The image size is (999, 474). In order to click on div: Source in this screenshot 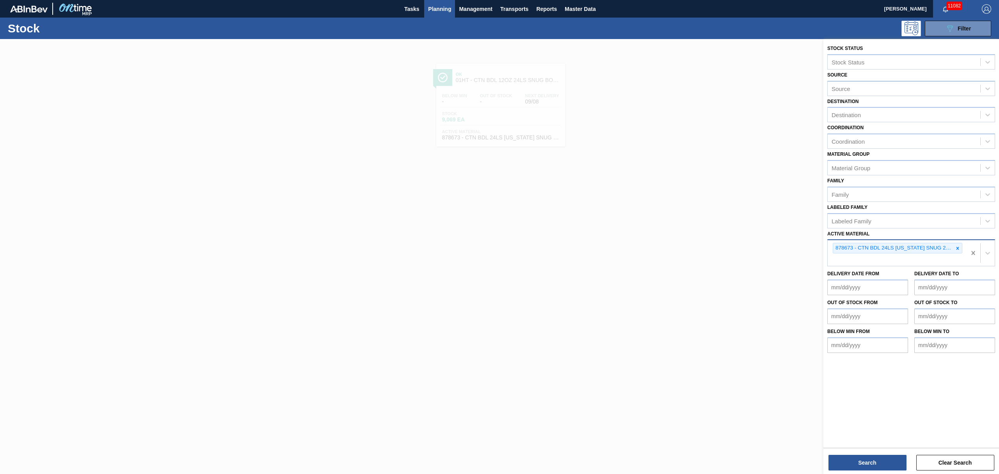, I will do `click(841, 88)`.